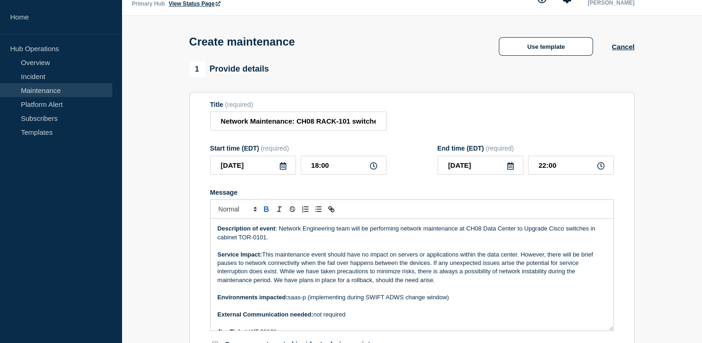  What do you see at coordinates (266, 314) in the screenshot?
I see `strong: External Communication needed:` at bounding box center [266, 314].